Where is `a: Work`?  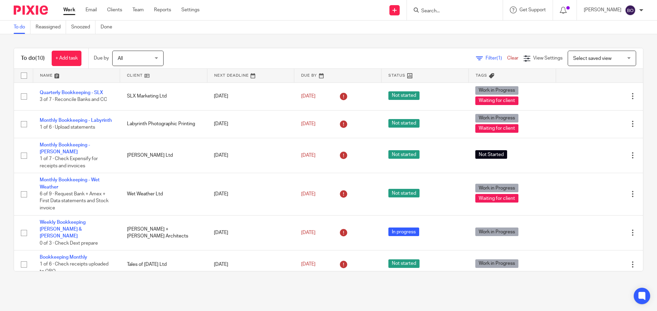
a: Work is located at coordinates (69, 10).